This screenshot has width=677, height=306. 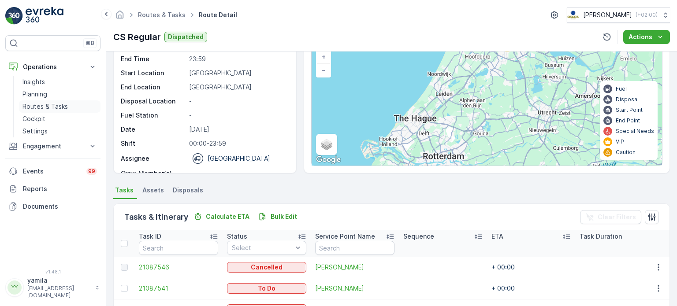 I want to click on p: Start Location, so click(x=153, y=73).